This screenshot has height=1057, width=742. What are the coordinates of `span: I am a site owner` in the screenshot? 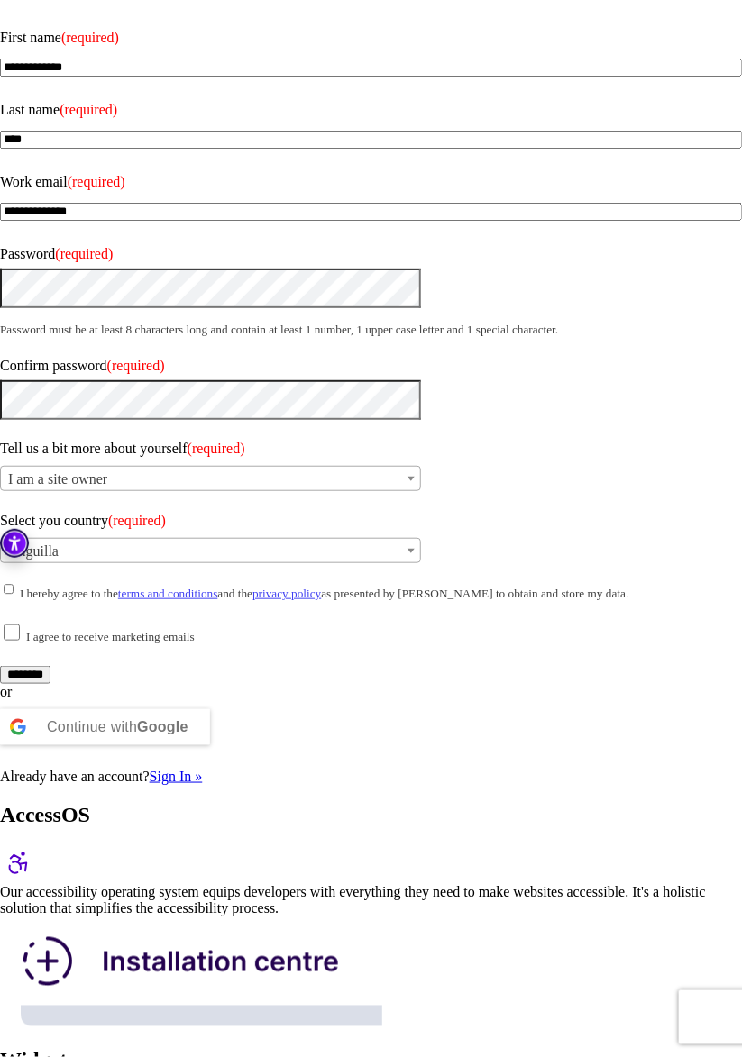 It's located at (210, 479).